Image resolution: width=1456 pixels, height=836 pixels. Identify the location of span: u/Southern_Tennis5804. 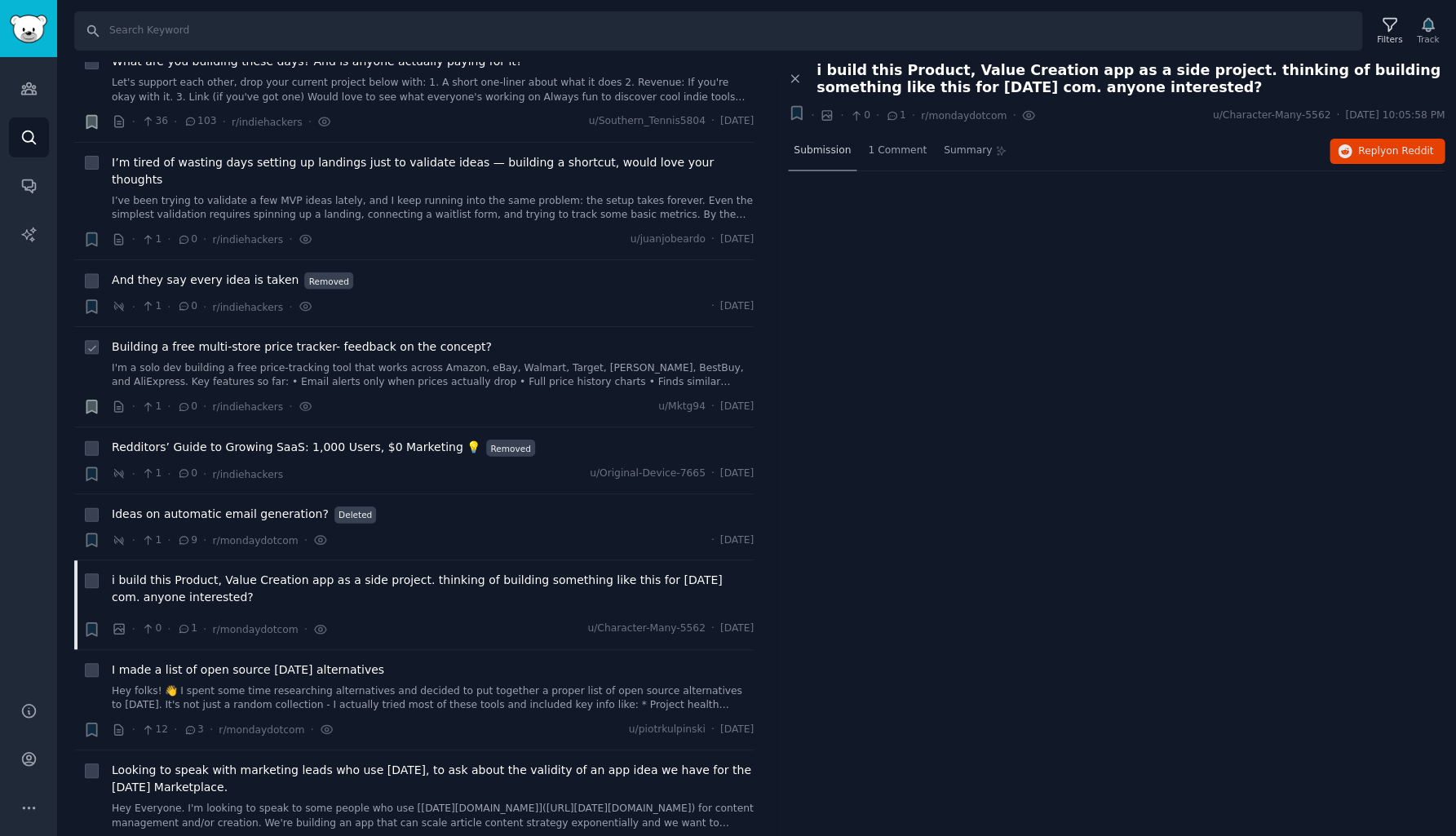
(646, 121).